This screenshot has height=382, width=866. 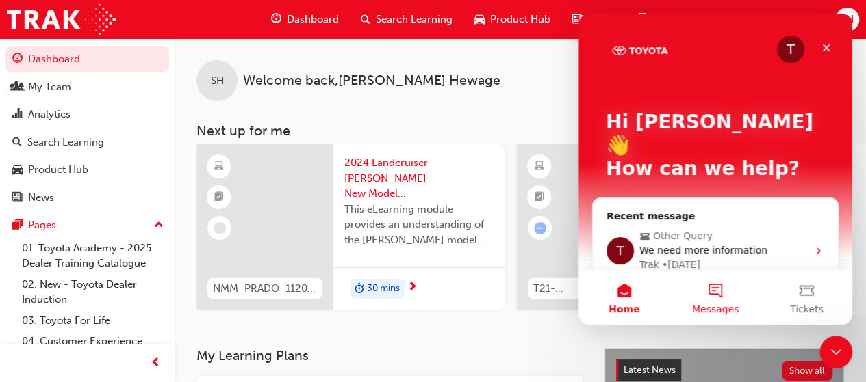 I want to click on div: My Team, so click(x=49, y=87).